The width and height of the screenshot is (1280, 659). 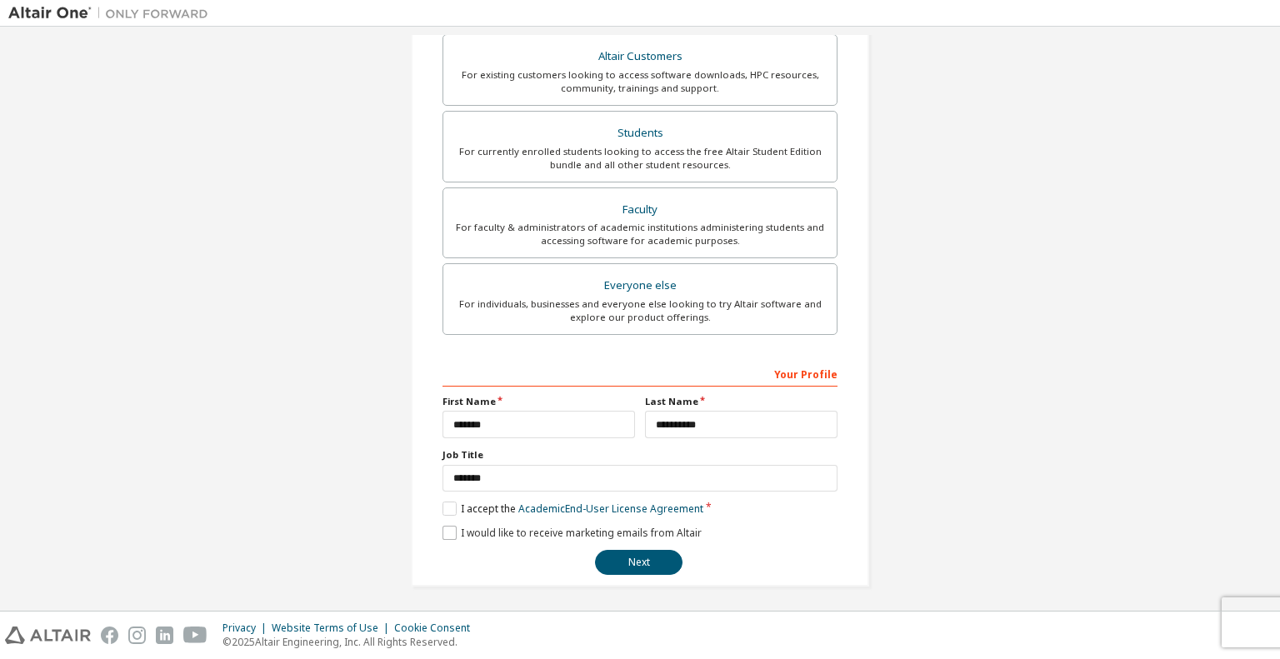 What do you see at coordinates (640, 286) in the screenshot?
I see `div: Everyone else` at bounding box center [640, 286].